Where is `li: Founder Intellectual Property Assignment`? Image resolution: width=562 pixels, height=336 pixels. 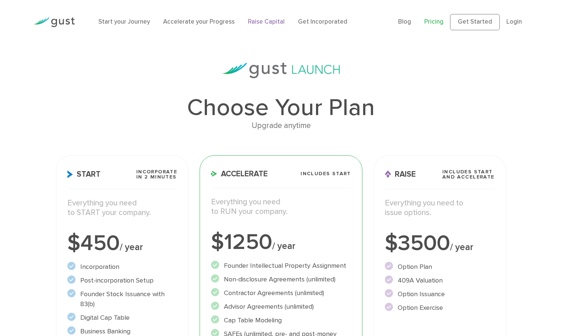 li: Founder Intellectual Property Assignment is located at coordinates (281, 265).